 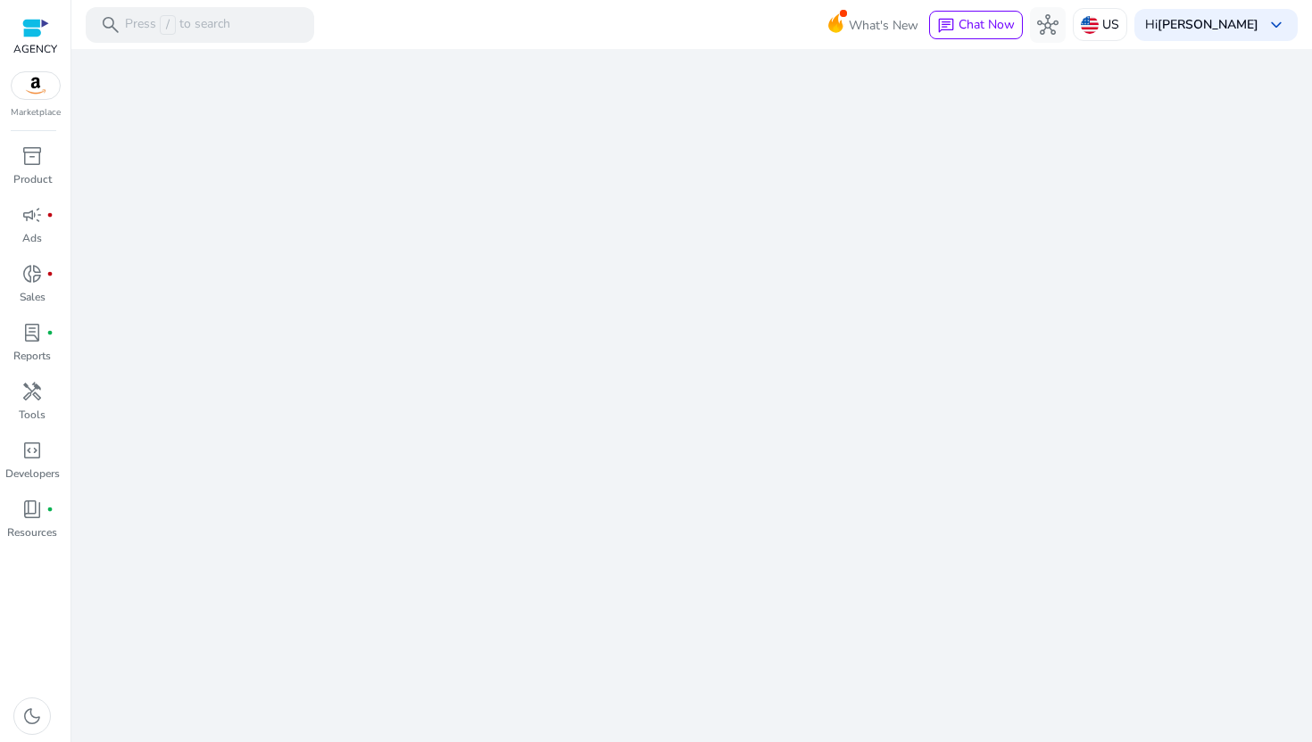 What do you see at coordinates (32, 510) in the screenshot?
I see `span: book_4` at bounding box center [32, 510].